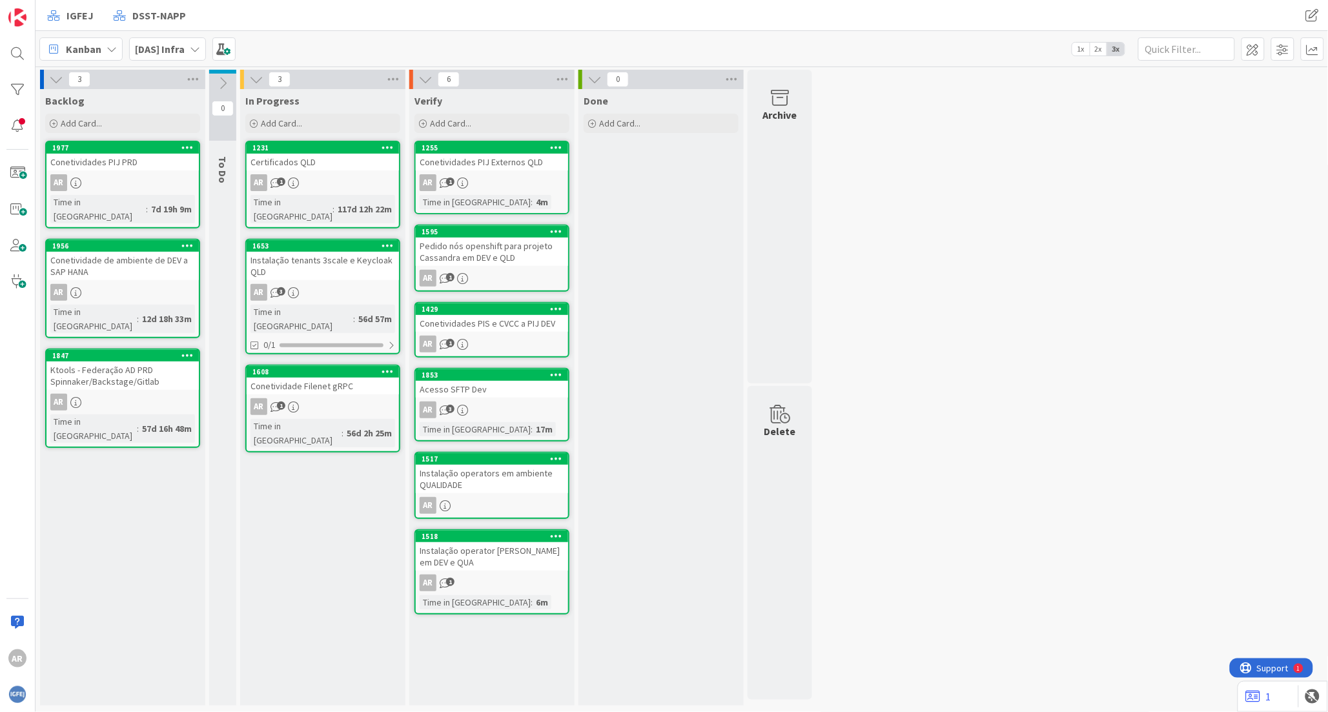  What do you see at coordinates (167, 319) in the screenshot?
I see `div: 12d 18h 33m` at bounding box center [167, 319].